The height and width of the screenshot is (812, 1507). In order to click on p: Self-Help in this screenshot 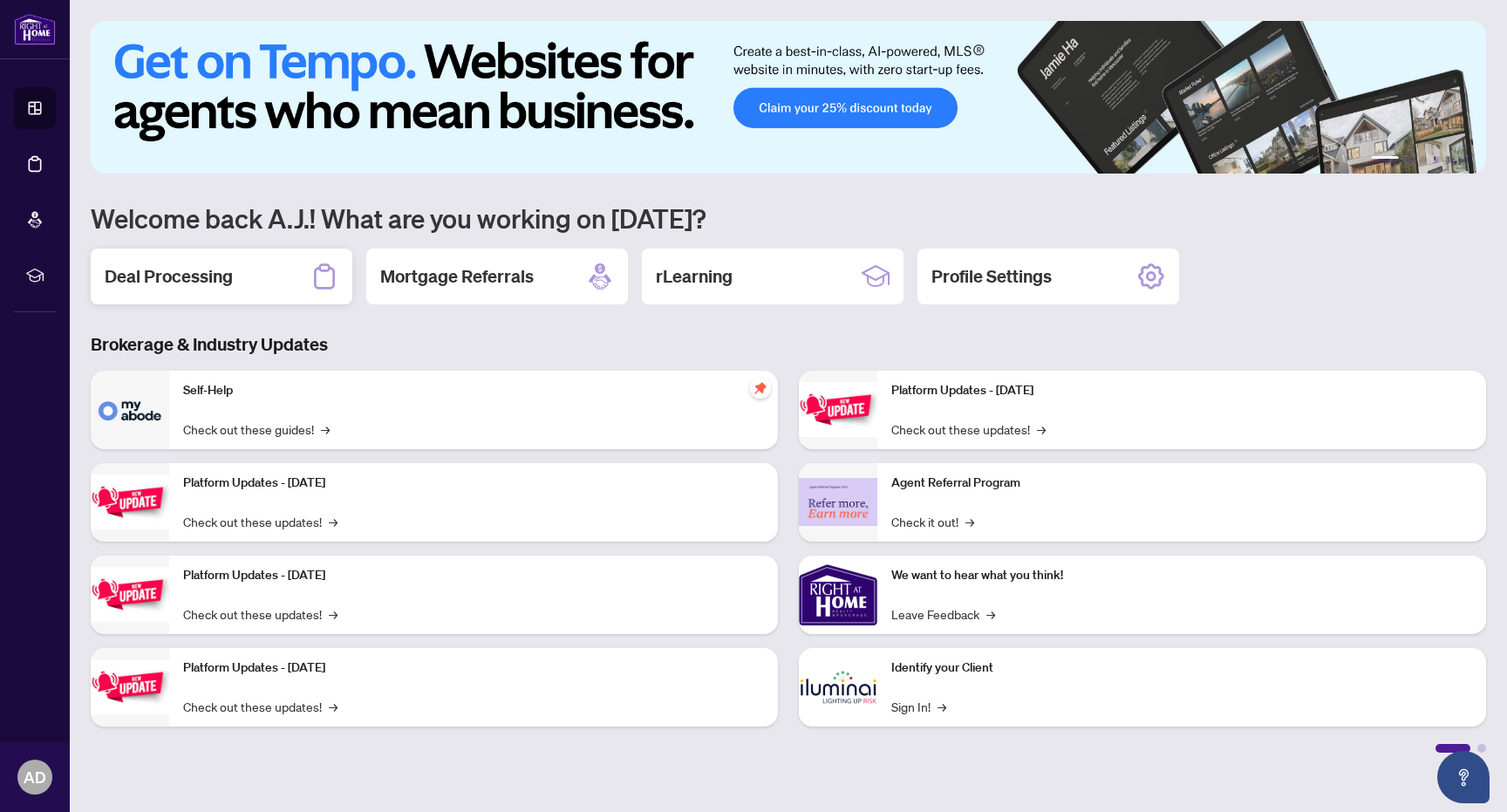, I will do `click(474, 390)`.